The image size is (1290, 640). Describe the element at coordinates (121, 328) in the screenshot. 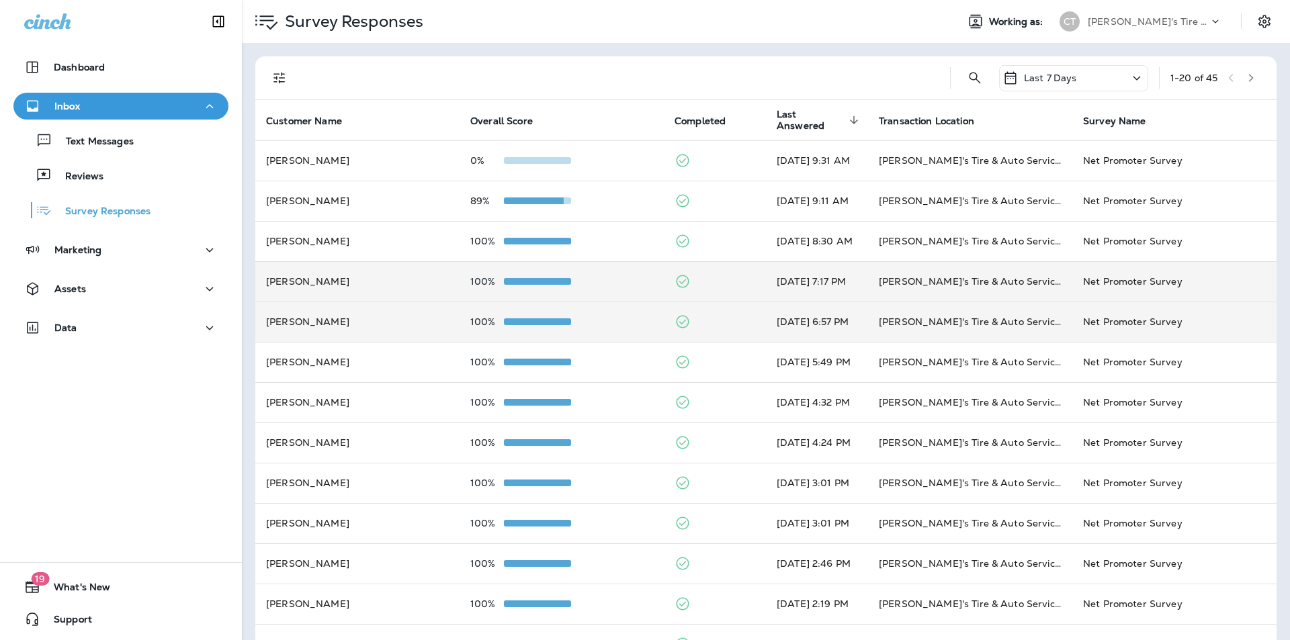

I see `button: Data` at that location.